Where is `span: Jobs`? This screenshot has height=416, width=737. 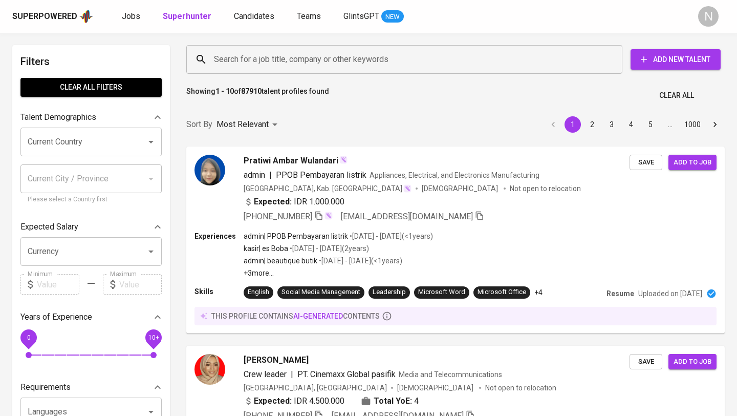
span: Jobs is located at coordinates (131, 16).